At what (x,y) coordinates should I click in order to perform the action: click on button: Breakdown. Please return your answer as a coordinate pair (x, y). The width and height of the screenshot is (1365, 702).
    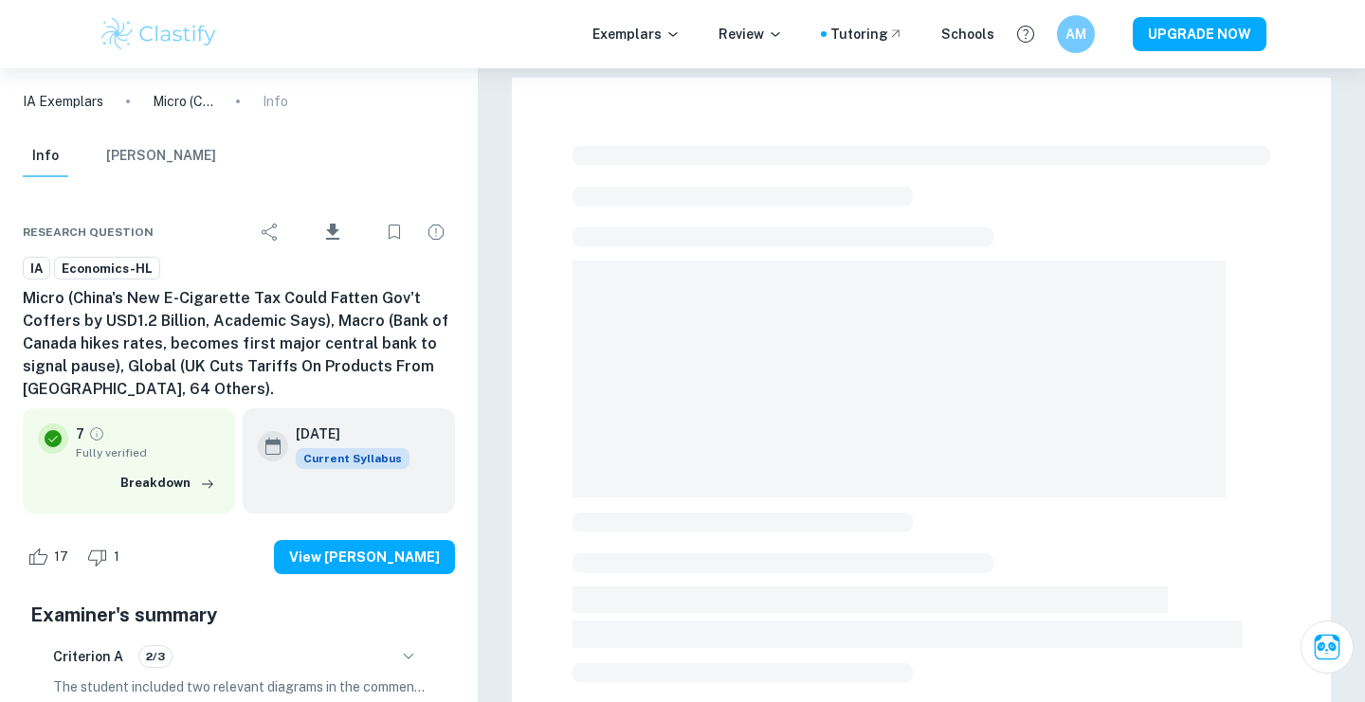
    Looking at the image, I should click on (168, 483).